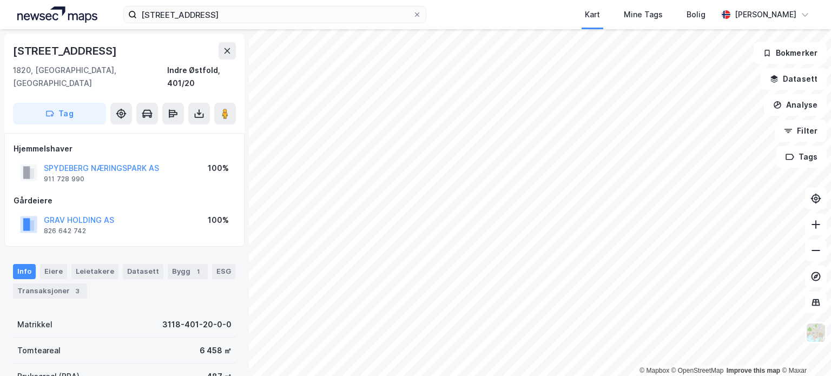  Describe the element at coordinates (65, 231) in the screenshot. I see `div: 826 642 742` at that location.